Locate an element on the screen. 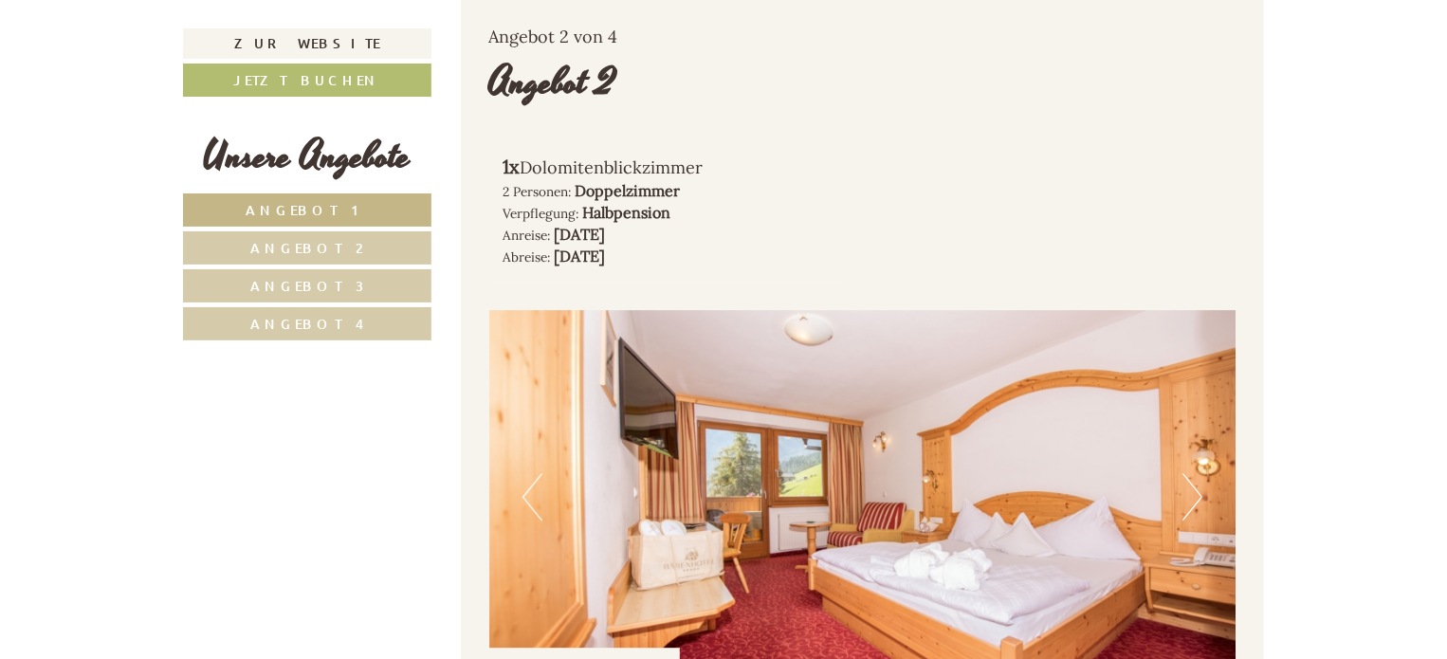 This screenshot has width=1447, height=659. div: Unsere Angebote is located at coordinates (307, 156).